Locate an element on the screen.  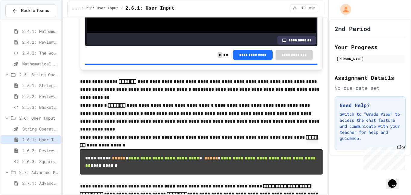
span: 2.5.1: String Operators is located at coordinates (40, 85).